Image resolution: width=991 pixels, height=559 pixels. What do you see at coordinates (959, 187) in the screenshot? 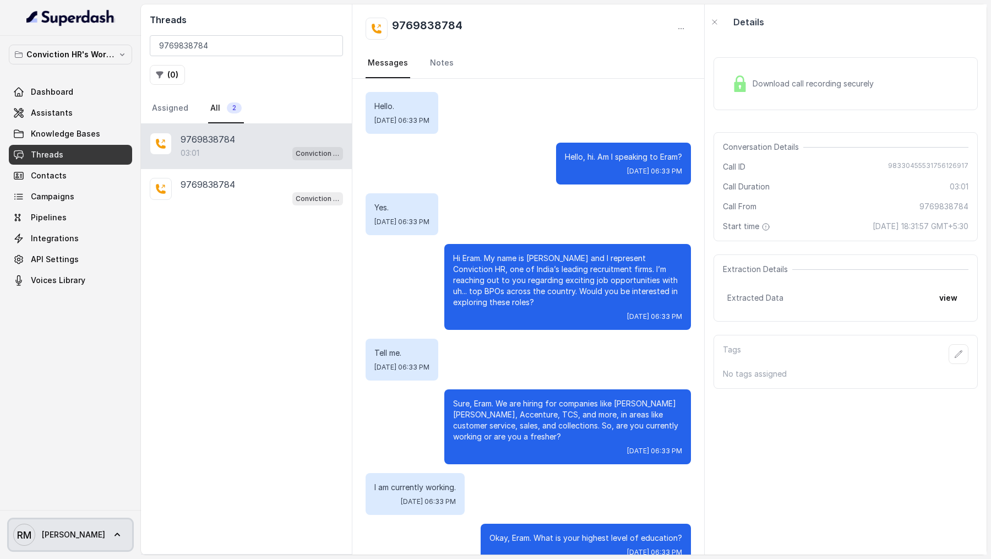
I see `span: 03:01` at bounding box center [959, 187].